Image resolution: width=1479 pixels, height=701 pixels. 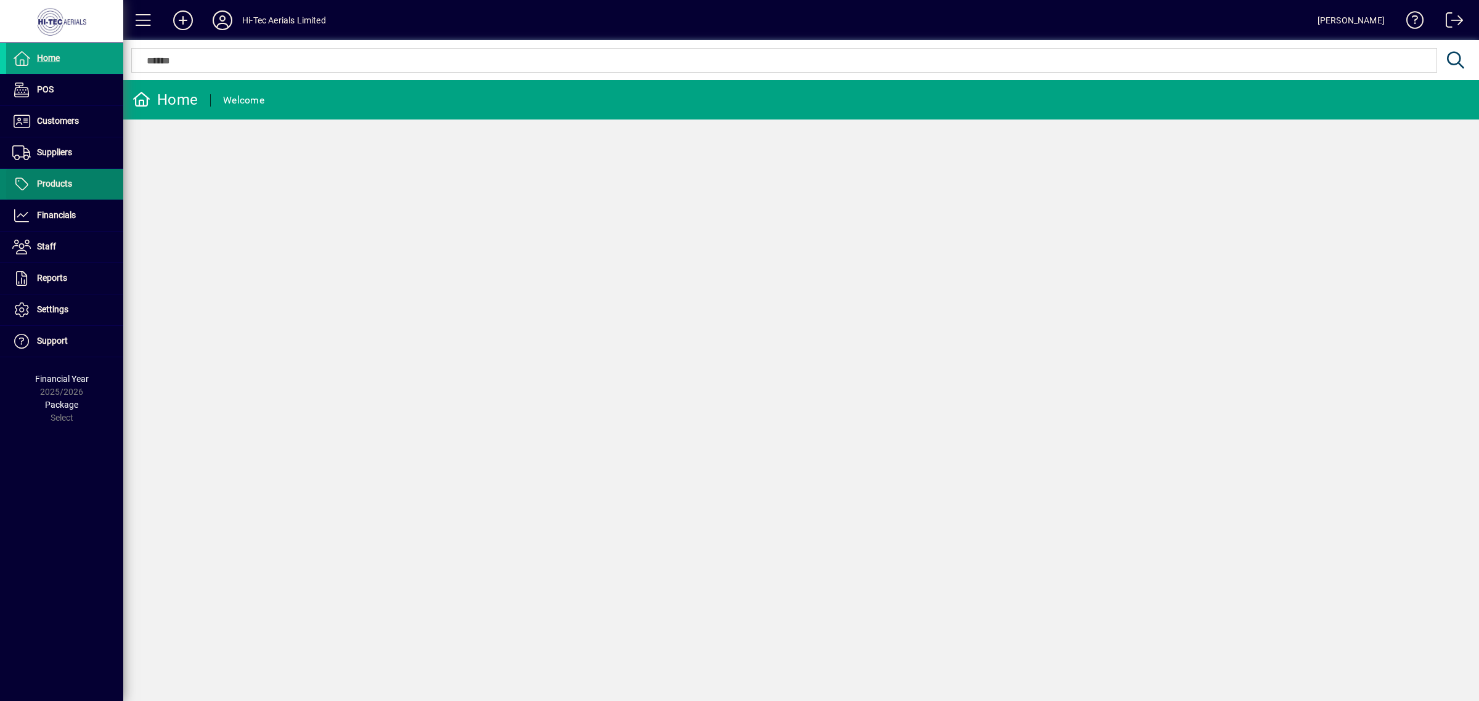 I want to click on a: Staff, so click(x=65, y=247).